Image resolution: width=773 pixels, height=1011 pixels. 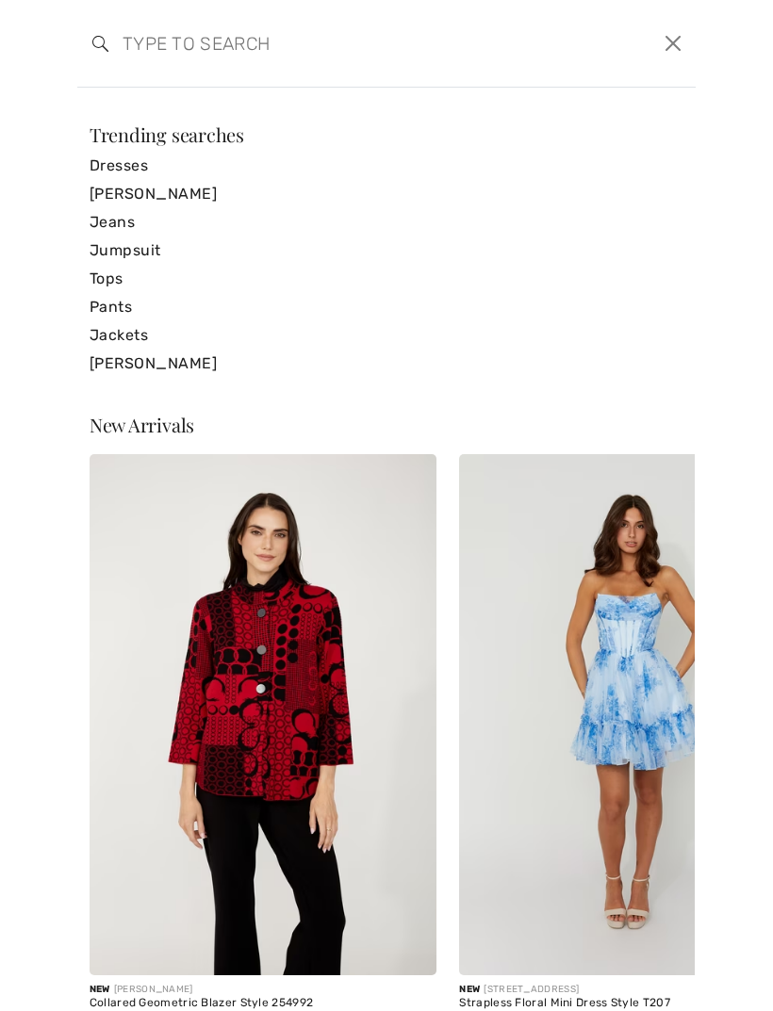 What do you see at coordinates (386, 279) in the screenshot?
I see `a: Tops` at bounding box center [386, 279].